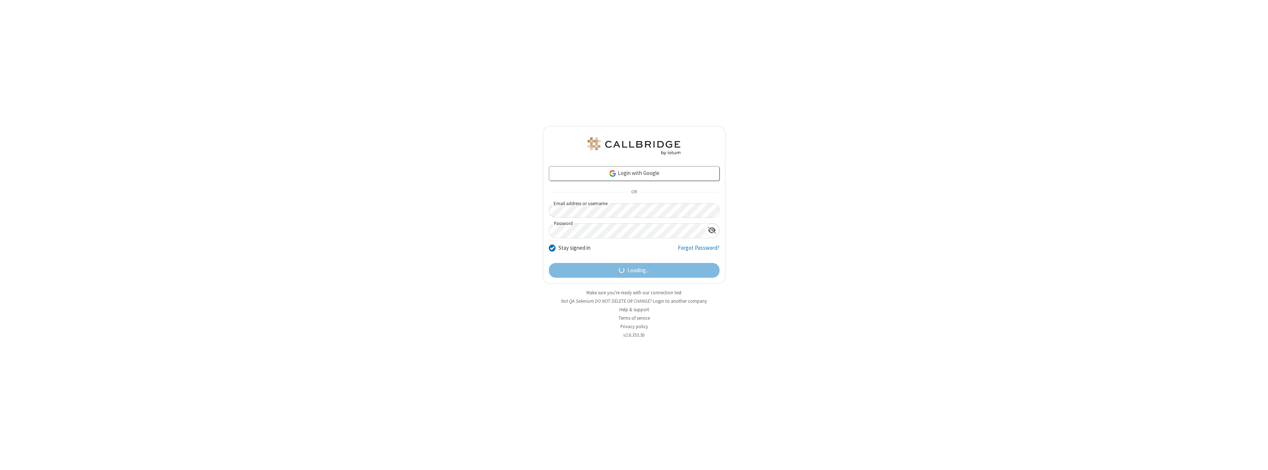 This screenshot has height=470, width=1268. Describe the element at coordinates (634, 301) in the screenshot. I see `li: Not QA Selenium DO NOT DELETE OR CHANGE?` at that location.